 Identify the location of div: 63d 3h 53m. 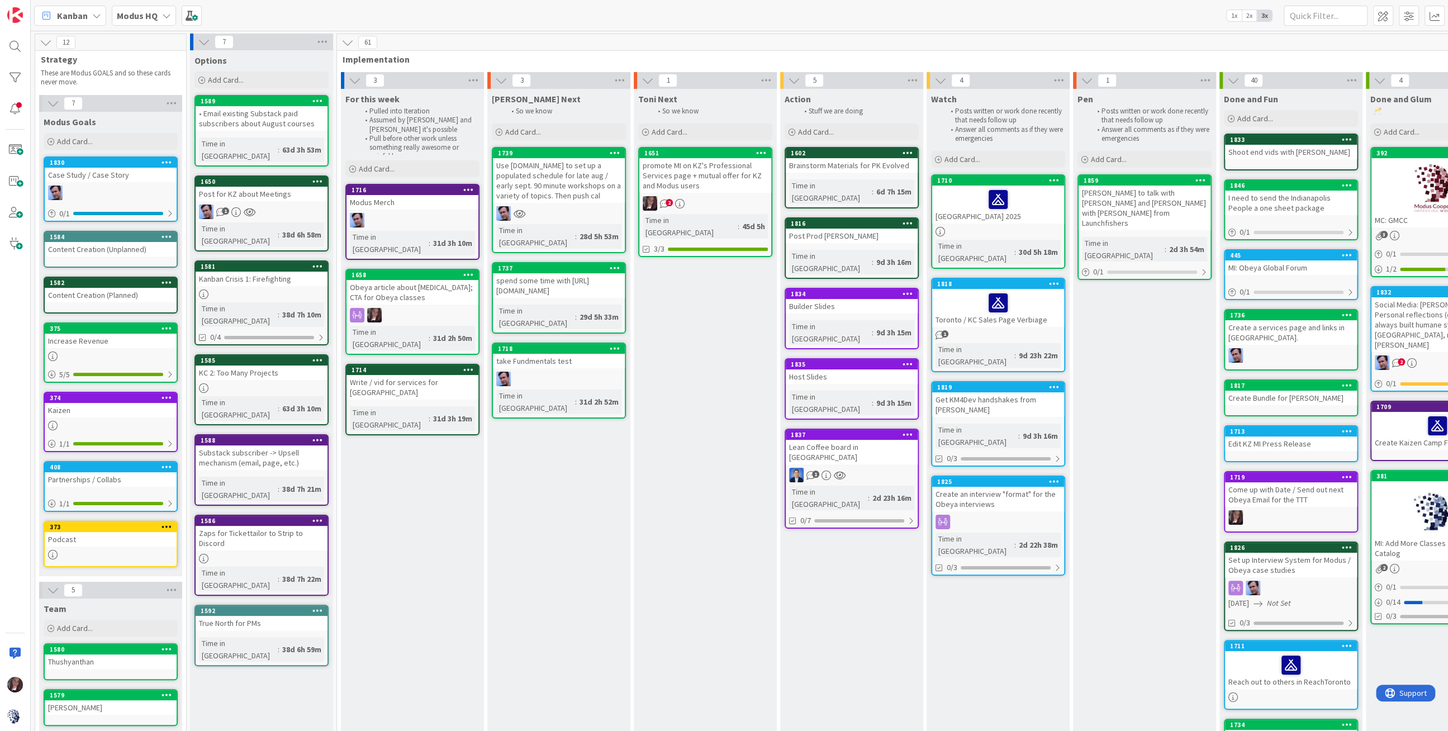
(302, 150).